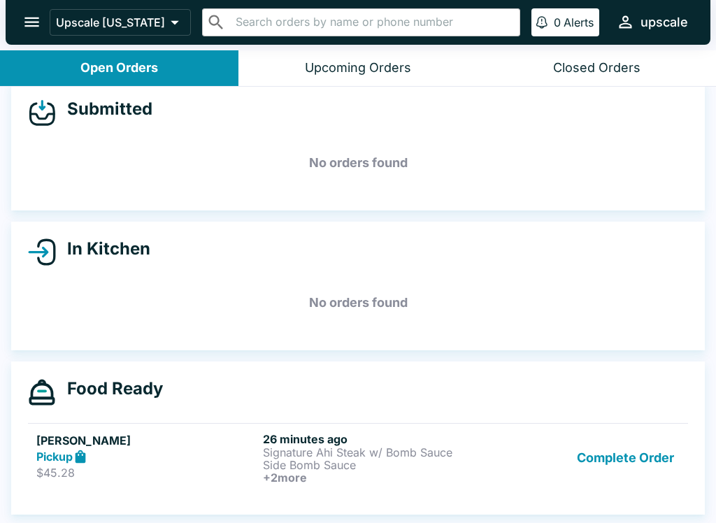  Describe the element at coordinates (31, 22) in the screenshot. I see `button: open drawer` at that location.